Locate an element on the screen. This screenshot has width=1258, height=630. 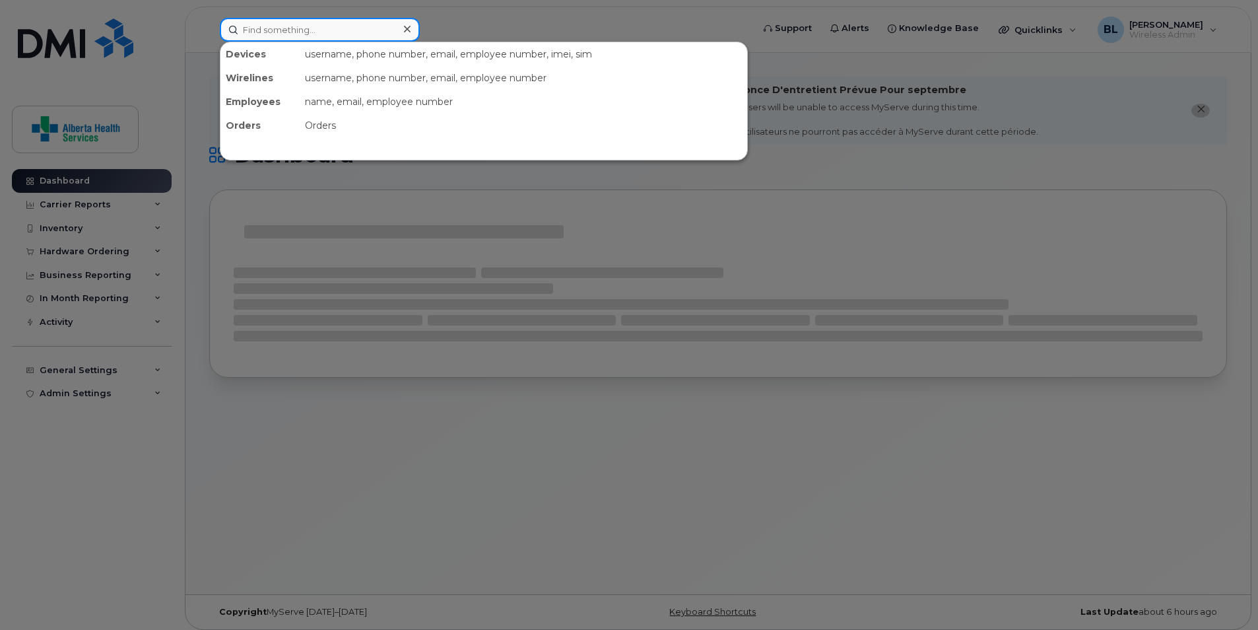
div: username, phone number, email, employee number is located at coordinates (523, 78).